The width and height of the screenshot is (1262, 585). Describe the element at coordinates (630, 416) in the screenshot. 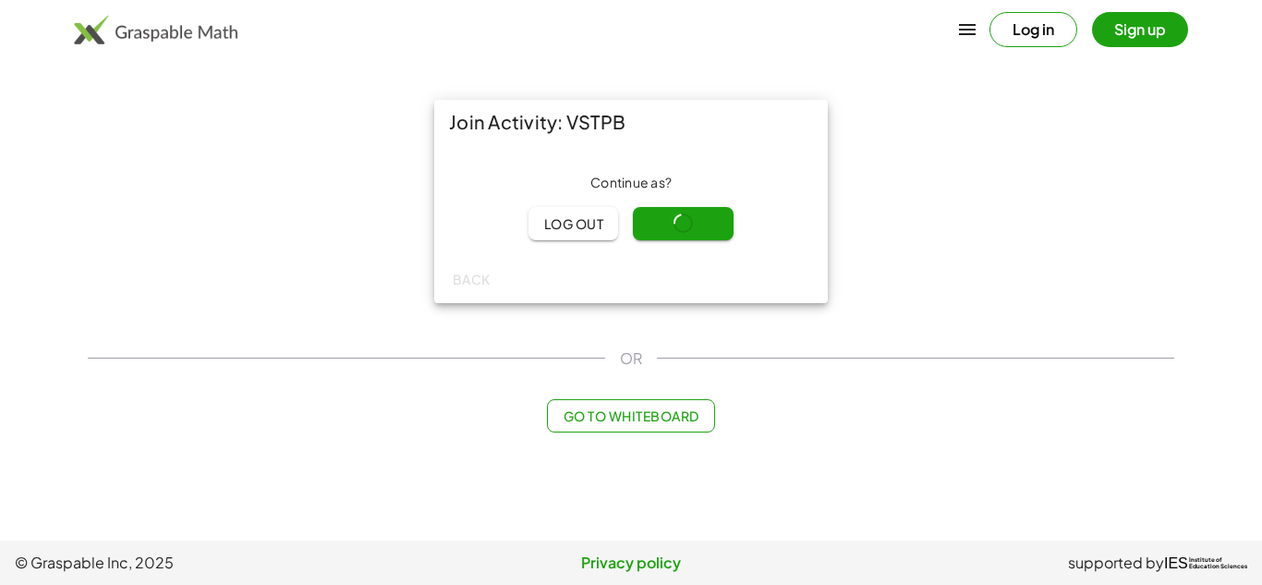

I see `button: Go to Whiteboard` at that location.